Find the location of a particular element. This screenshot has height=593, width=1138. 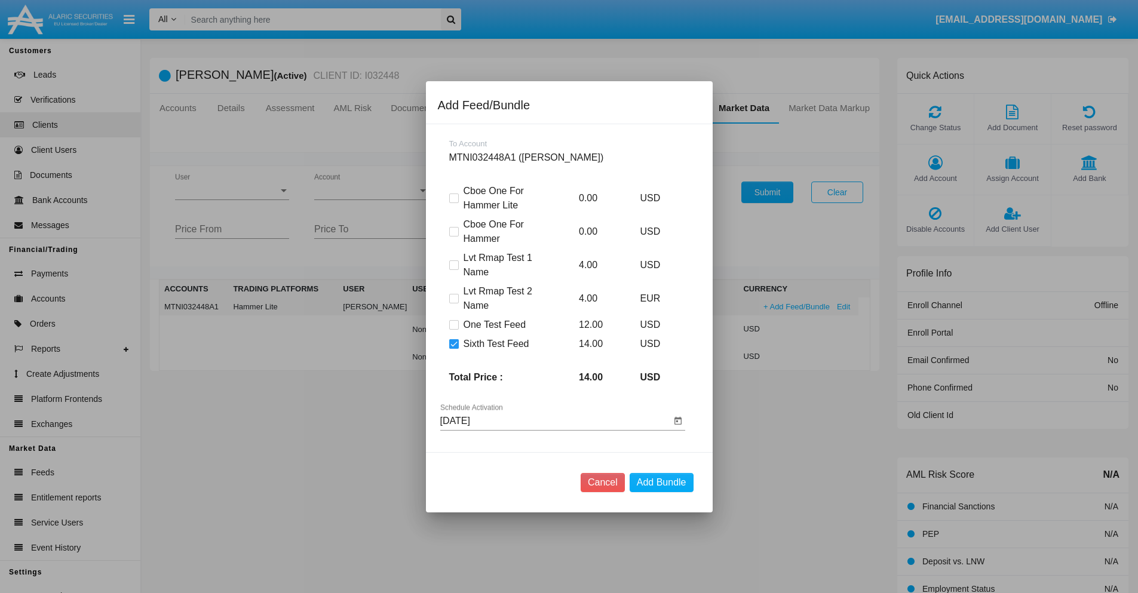

span: Lvt Rmap Test 1 Name is located at coordinates (508, 265).